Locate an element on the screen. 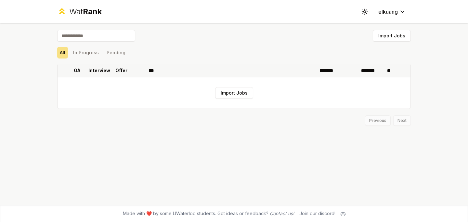 The height and width of the screenshot is (222, 468). div: Wat is located at coordinates (86, 12).